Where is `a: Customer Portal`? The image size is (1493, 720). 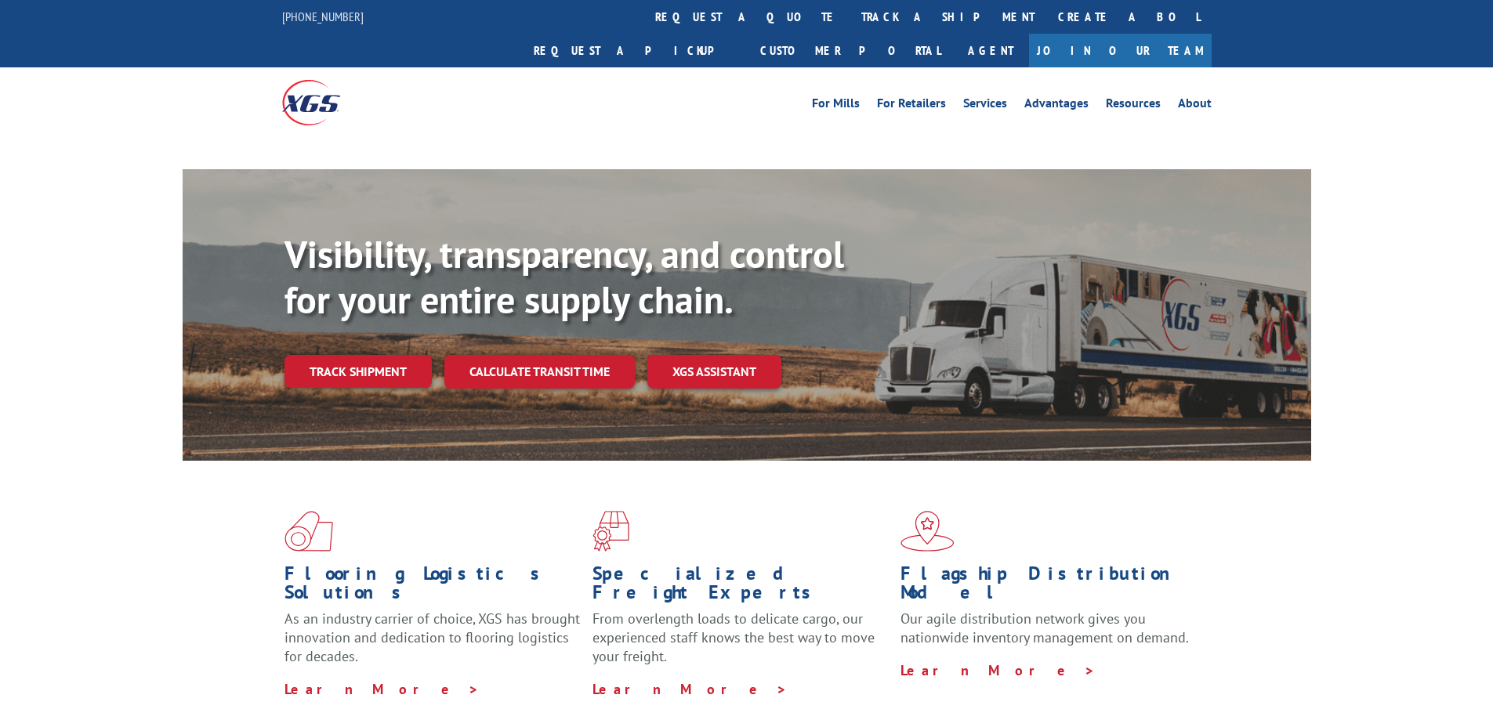 a: Customer Portal is located at coordinates (850, 50).